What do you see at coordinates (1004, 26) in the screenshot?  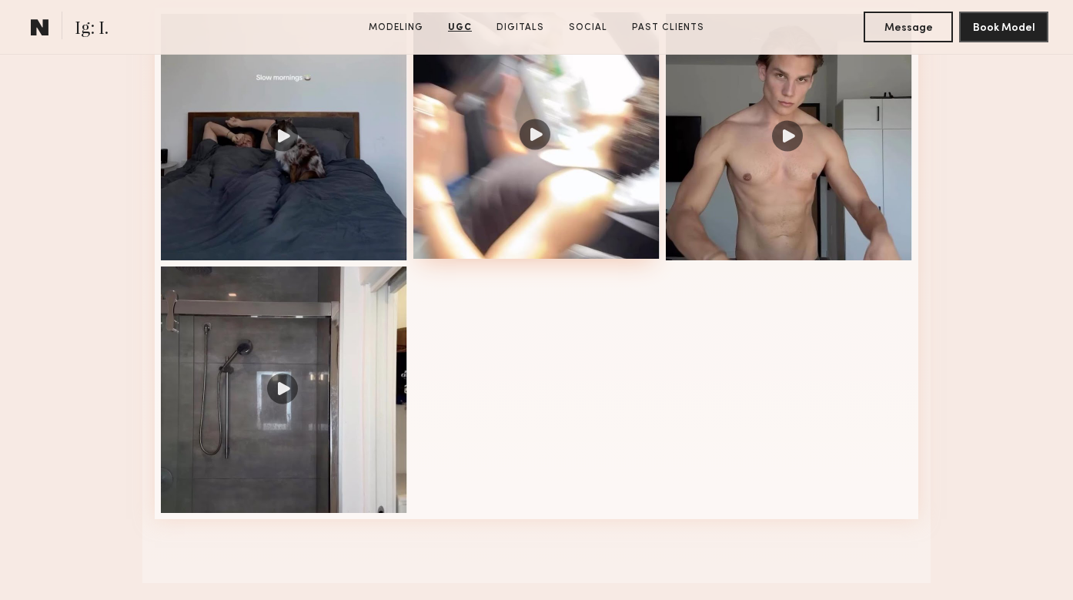 I see `a: Book Model` at bounding box center [1004, 26].